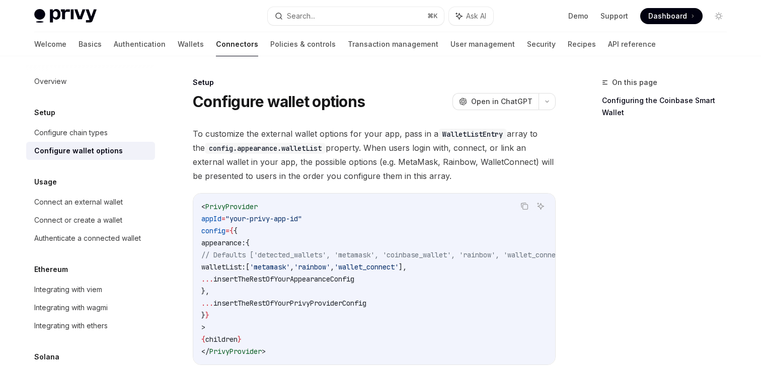 The width and height of the screenshot is (761, 371). What do you see at coordinates (191, 44) in the screenshot?
I see `a: Wallets` at bounding box center [191, 44].